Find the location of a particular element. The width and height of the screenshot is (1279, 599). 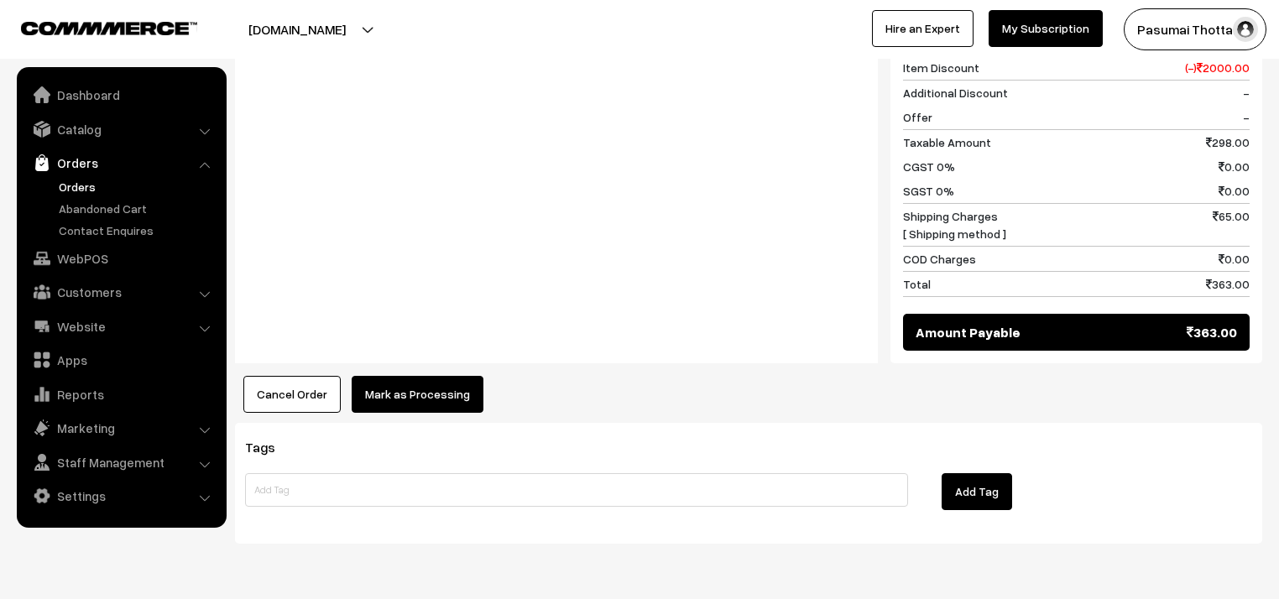

span: 298.00 is located at coordinates (1228, 142).